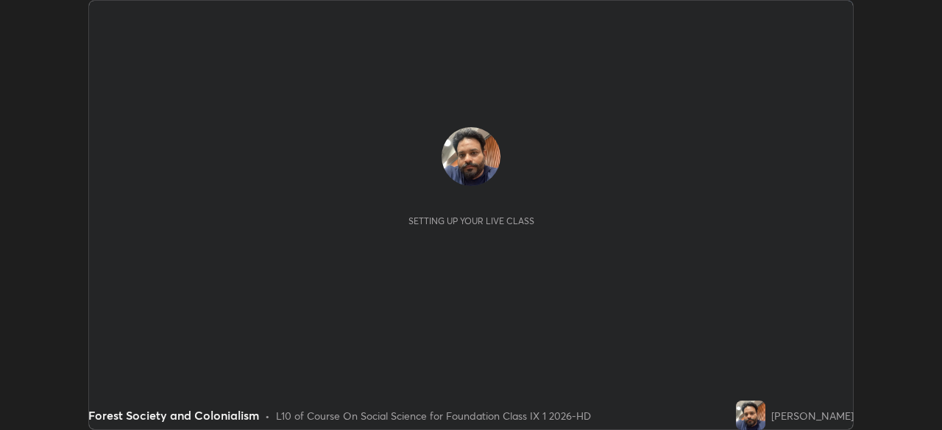  I want to click on div: Forest Society and Colonialism, so click(174, 416).